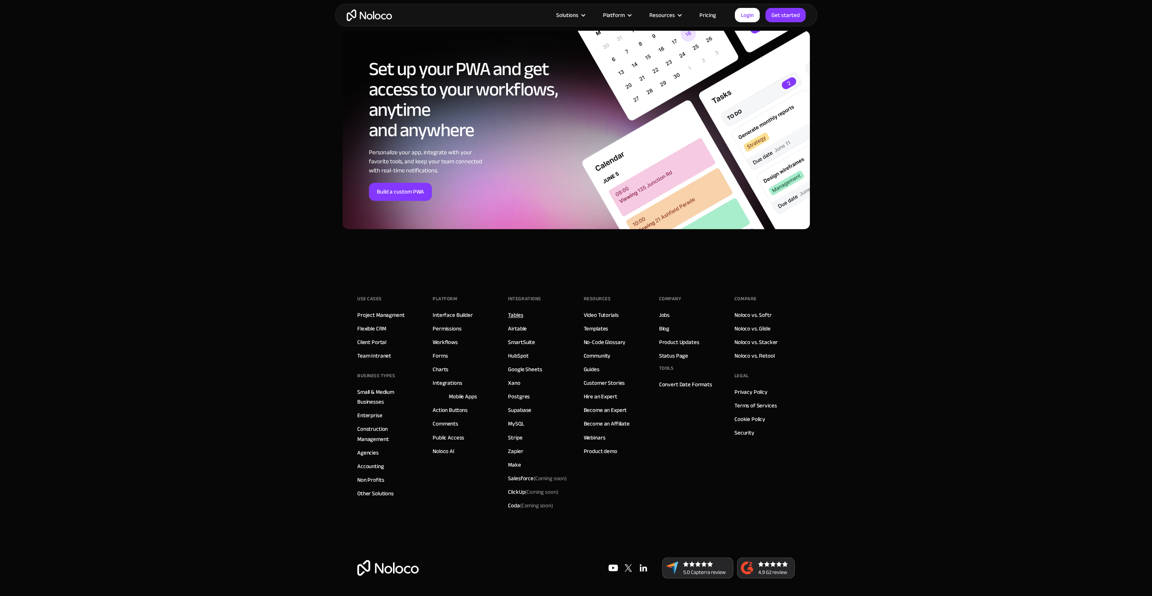  What do you see at coordinates (371, 466) in the screenshot?
I see `a: Accounting` at bounding box center [371, 466].